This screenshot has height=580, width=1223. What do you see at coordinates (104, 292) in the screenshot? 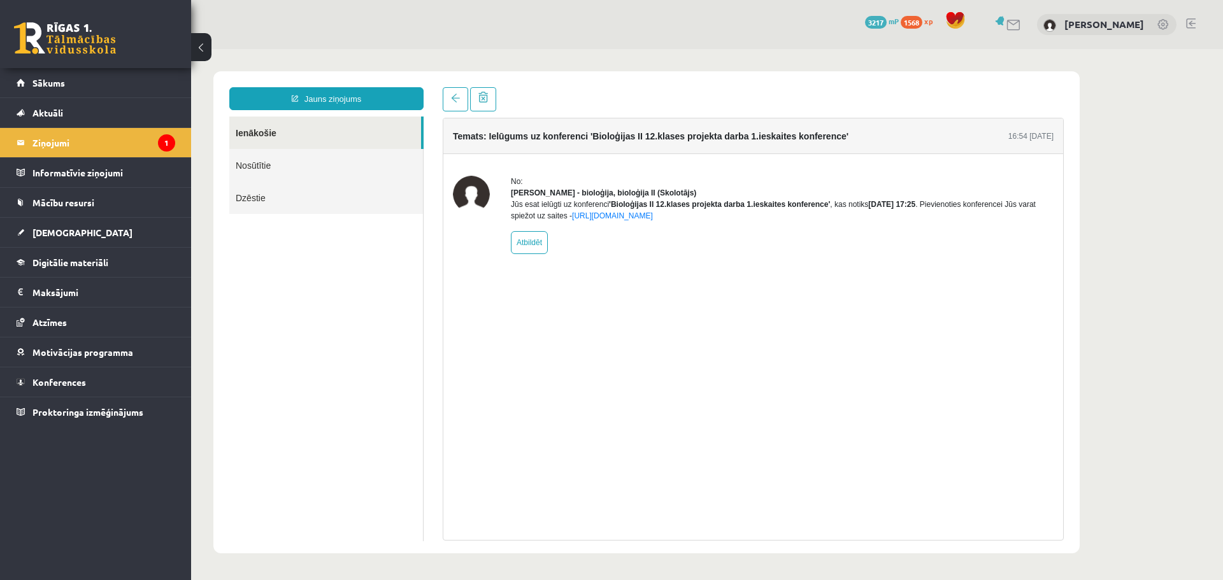
I see `legend: Maksājumi` at bounding box center [104, 292].